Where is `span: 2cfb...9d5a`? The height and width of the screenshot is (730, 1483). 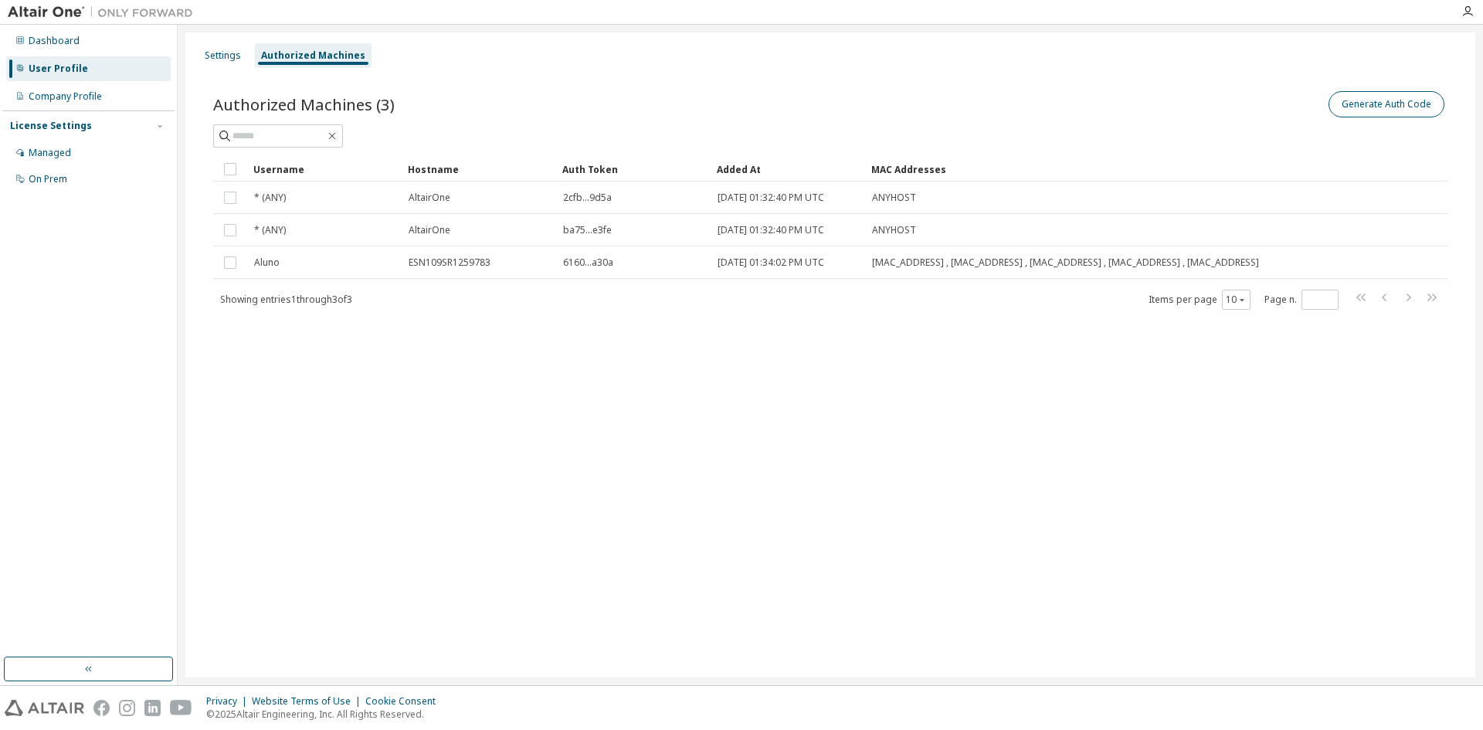
span: 2cfb...9d5a is located at coordinates (587, 198).